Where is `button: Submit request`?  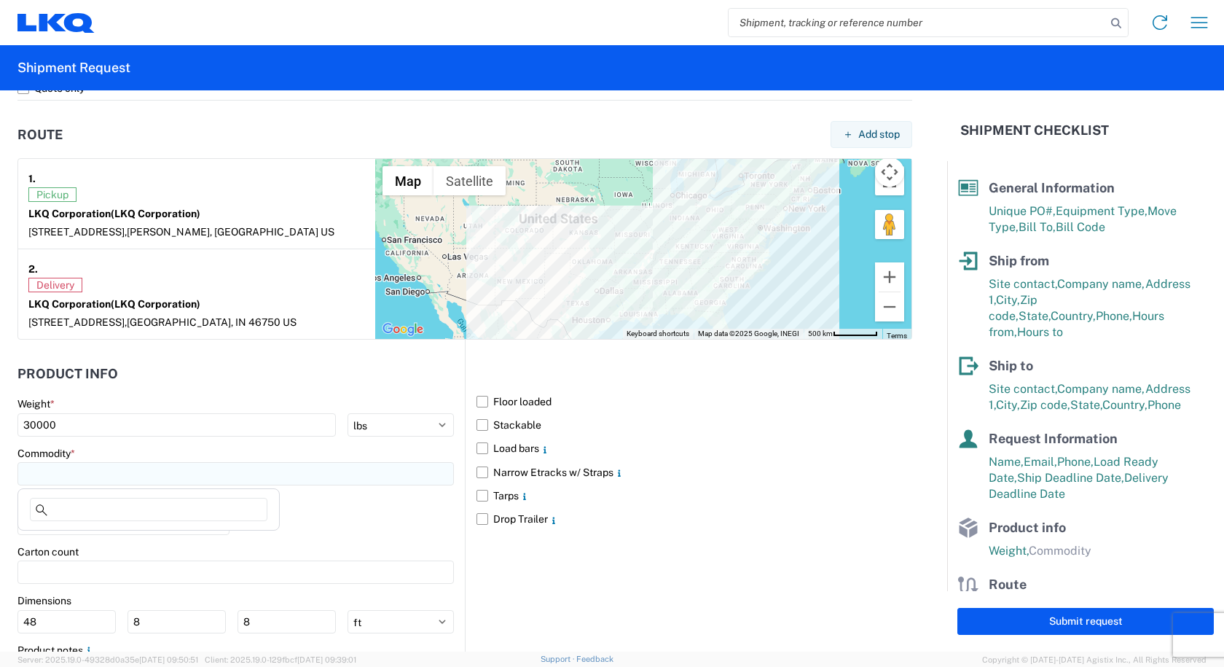 button: Submit request is located at coordinates (1086, 621).